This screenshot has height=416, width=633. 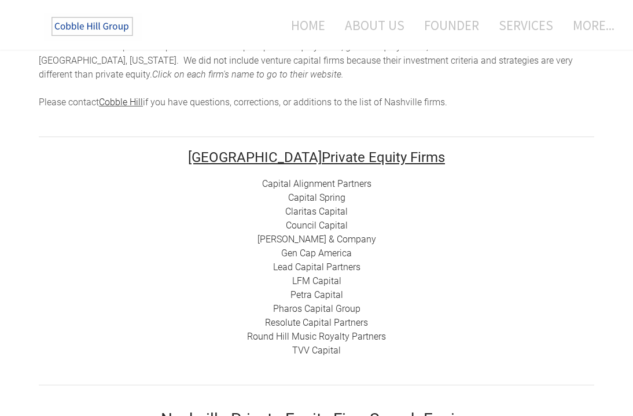 What do you see at coordinates (93, 27) in the screenshot?
I see `img: The Cobble Hill Group LLC` at bounding box center [93, 27].